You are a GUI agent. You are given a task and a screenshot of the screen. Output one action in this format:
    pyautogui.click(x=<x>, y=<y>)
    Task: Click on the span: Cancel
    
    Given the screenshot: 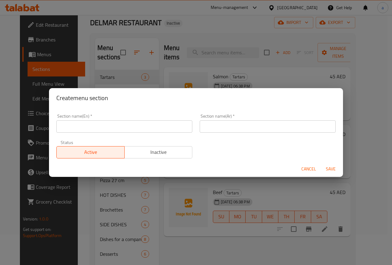 What is the action you would take?
    pyautogui.click(x=309, y=169)
    